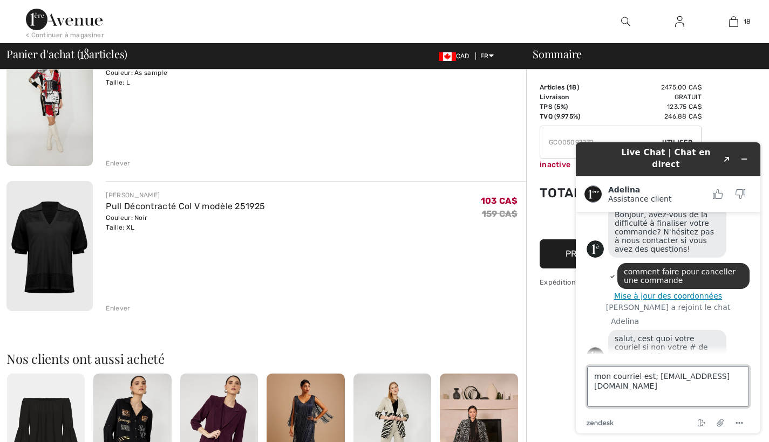  What do you see at coordinates (50, 246) in the screenshot?
I see `img: Pull Décontracté Col V modèle 251925` at bounding box center [50, 246].